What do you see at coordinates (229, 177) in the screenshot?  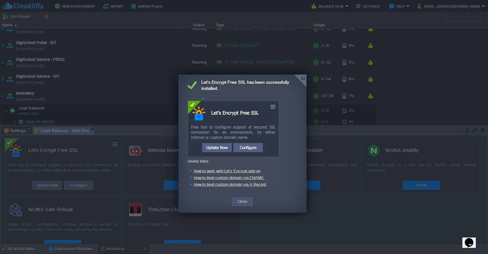 I see `a: How to bind custom domain via CNAME` at bounding box center [229, 177].